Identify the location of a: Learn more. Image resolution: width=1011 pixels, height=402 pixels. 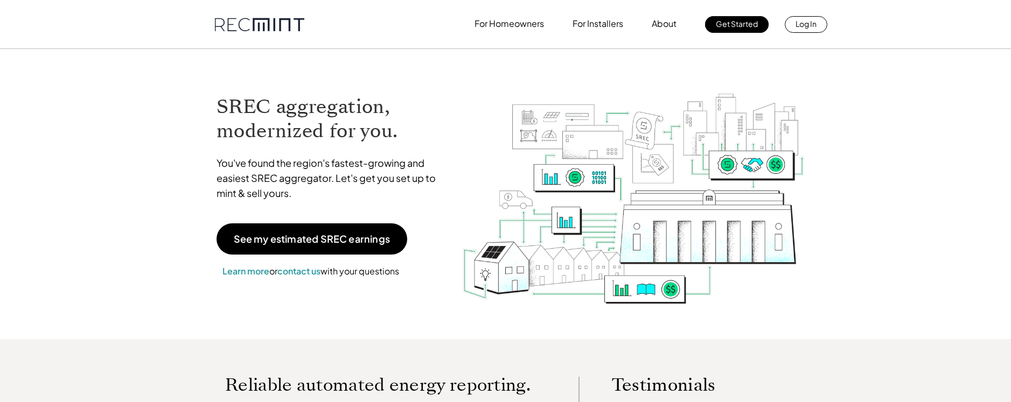
(246, 271).